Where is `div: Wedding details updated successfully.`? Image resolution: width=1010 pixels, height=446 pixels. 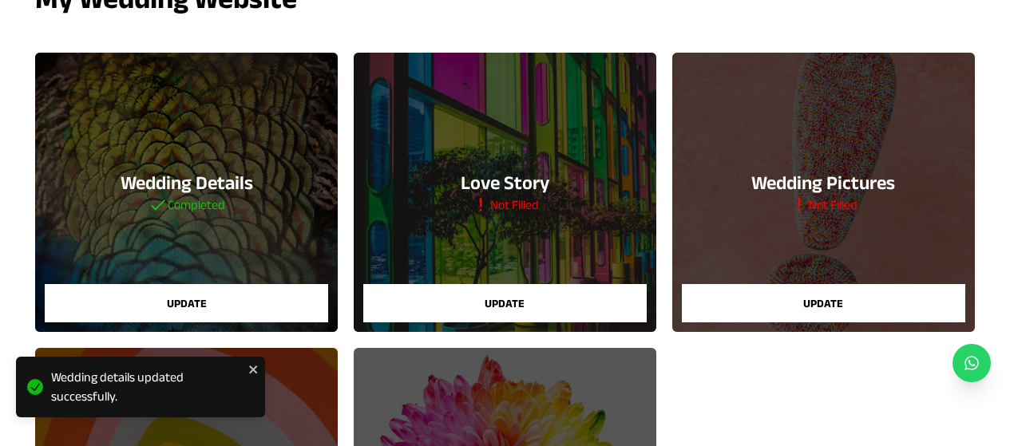 div: Wedding details updated successfully. is located at coordinates (147, 387).